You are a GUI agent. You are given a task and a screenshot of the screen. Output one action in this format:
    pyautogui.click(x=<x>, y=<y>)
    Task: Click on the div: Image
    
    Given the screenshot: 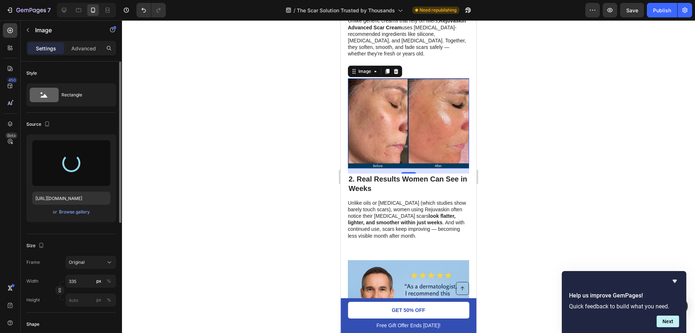 What is the action you would take?
    pyautogui.click(x=24, y=51)
    